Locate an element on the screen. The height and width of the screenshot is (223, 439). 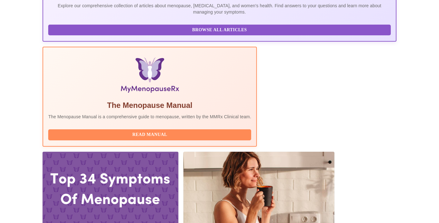
h5: The Menopause Manual is located at coordinates (150, 105).